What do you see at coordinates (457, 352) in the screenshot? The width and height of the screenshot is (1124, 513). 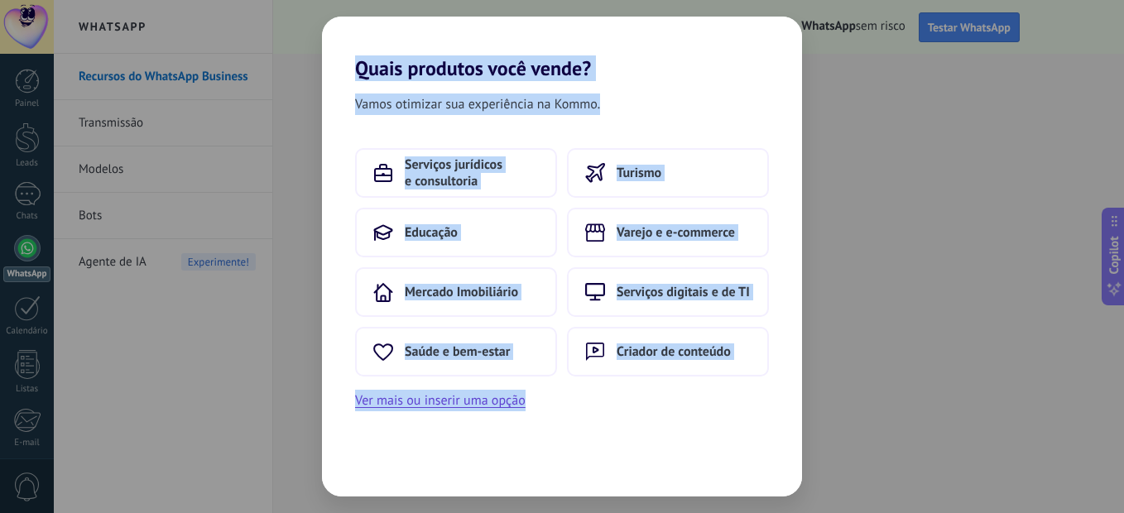 I see `span: Saúde e bem-estar` at bounding box center [457, 352].